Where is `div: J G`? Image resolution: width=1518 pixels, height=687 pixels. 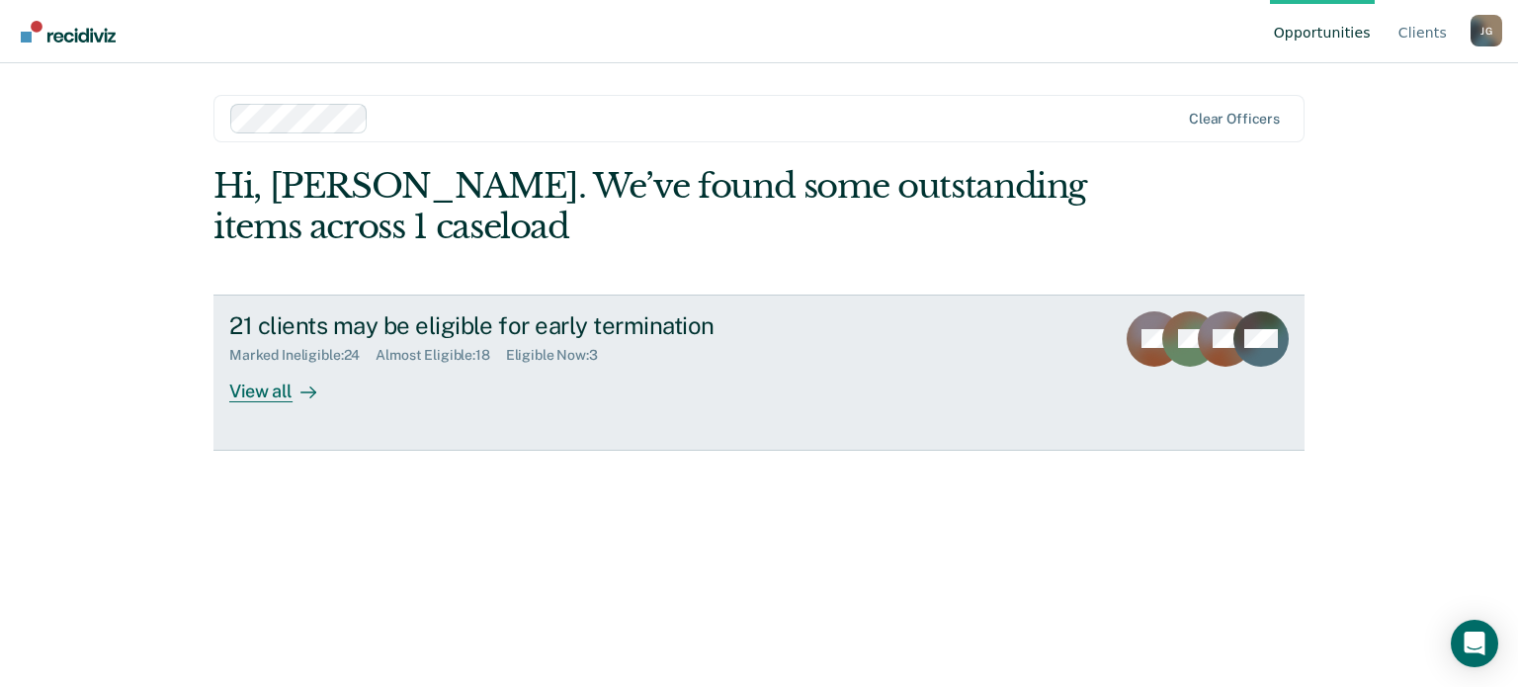 div: J G is located at coordinates (1487, 31).